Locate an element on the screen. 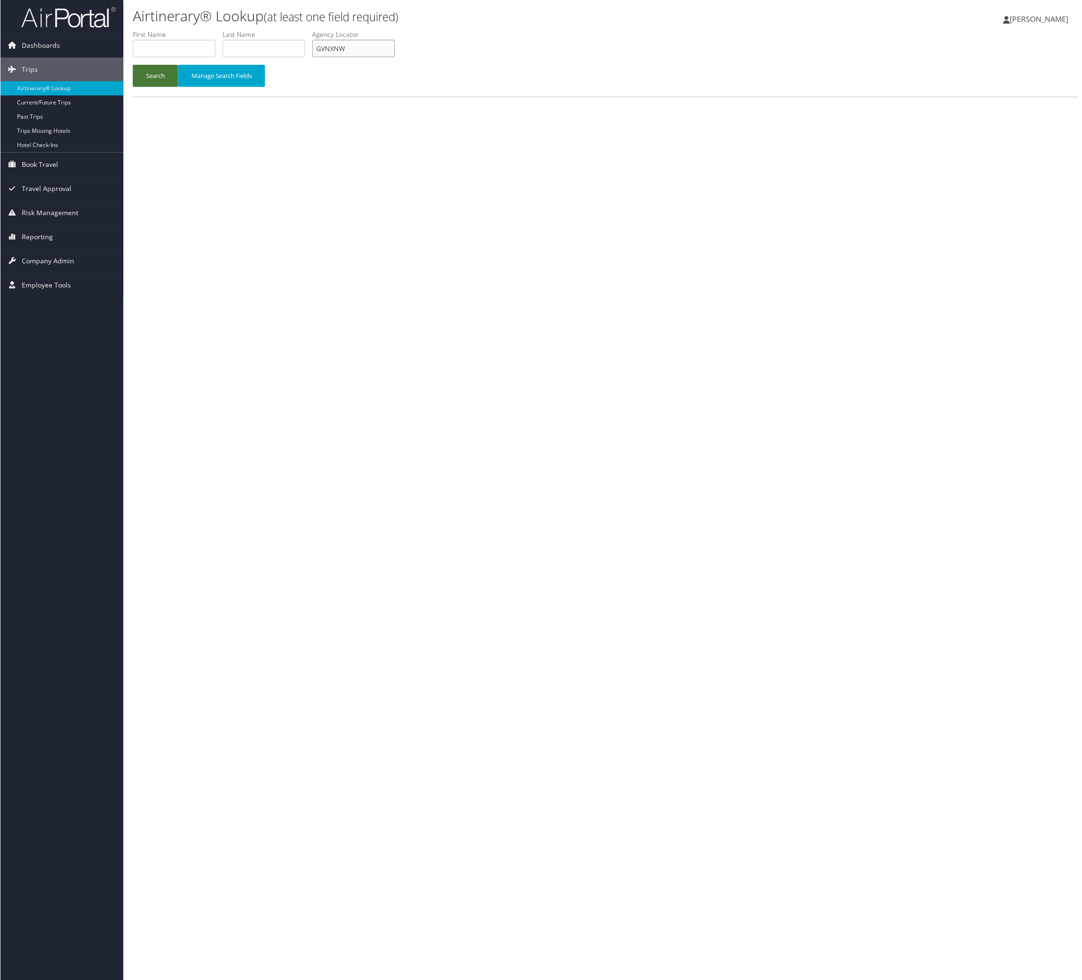 This screenshot has height=980, width=1082. button: Manage Search Fields is located at coordinates (221, 76).